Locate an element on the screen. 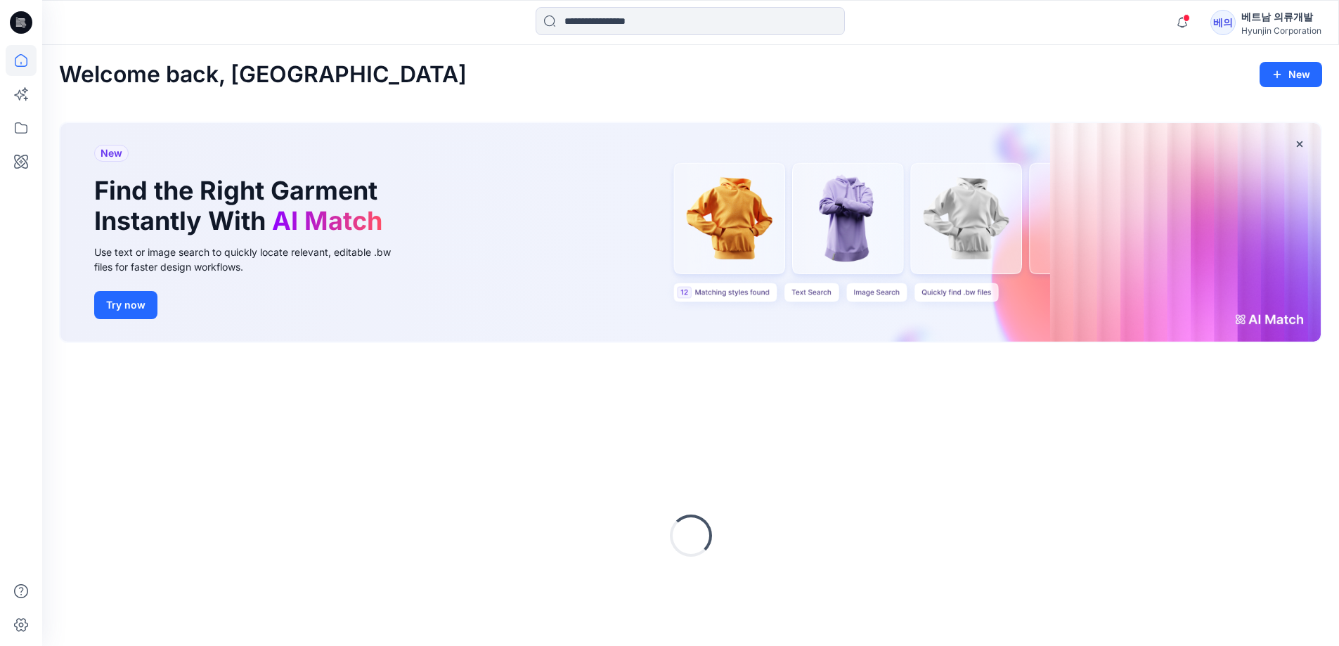 This screenshot has height=646, width=1339. div: 베의 is located at coordinates (1223, 22).